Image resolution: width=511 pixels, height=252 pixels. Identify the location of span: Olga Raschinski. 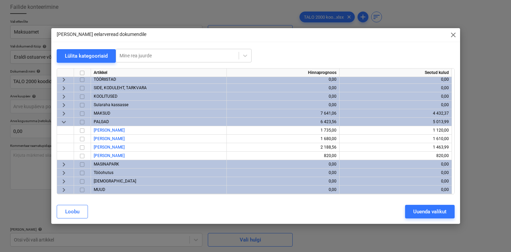
(109, 156).